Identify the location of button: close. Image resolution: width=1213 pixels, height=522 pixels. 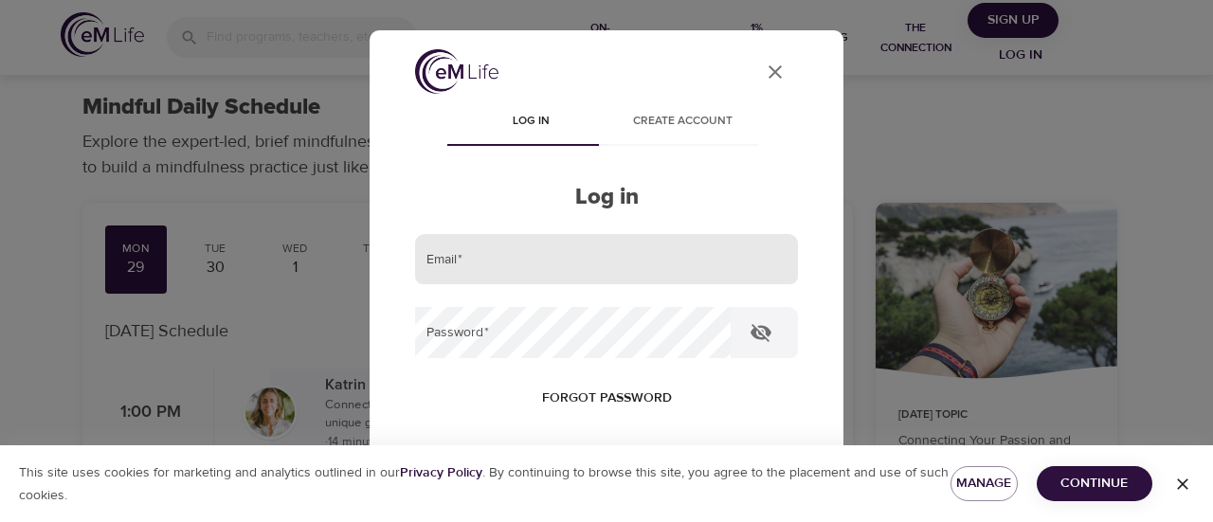
(775, 72).